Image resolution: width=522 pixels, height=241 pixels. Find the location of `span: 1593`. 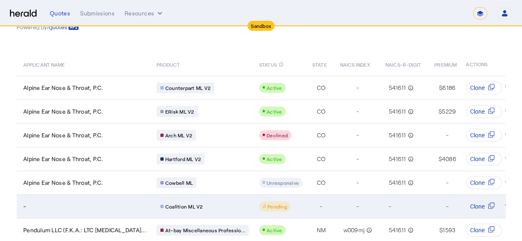

span: 1593 is located at coordinates (449, 230).